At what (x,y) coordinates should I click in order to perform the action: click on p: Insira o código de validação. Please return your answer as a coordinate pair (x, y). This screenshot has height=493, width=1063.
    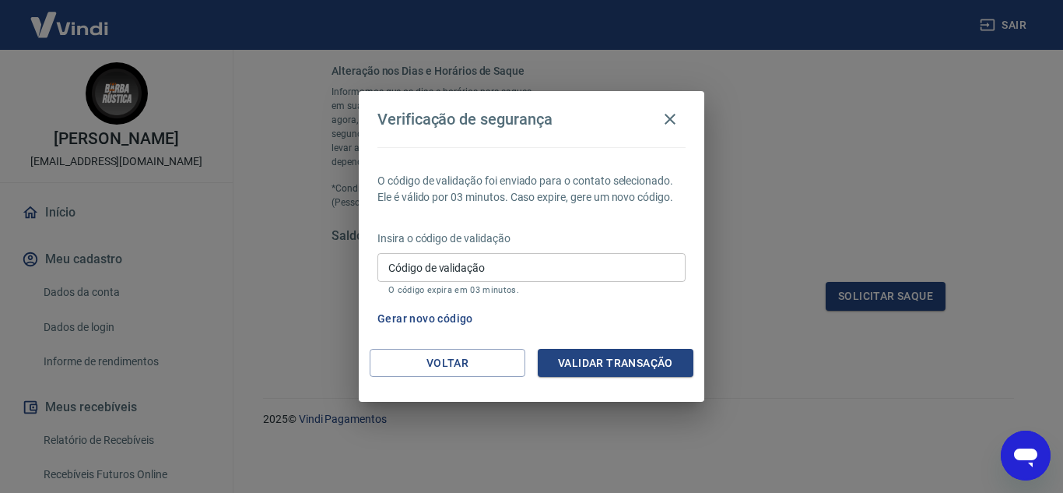
    Looking at the image, I should click on (532, 238).